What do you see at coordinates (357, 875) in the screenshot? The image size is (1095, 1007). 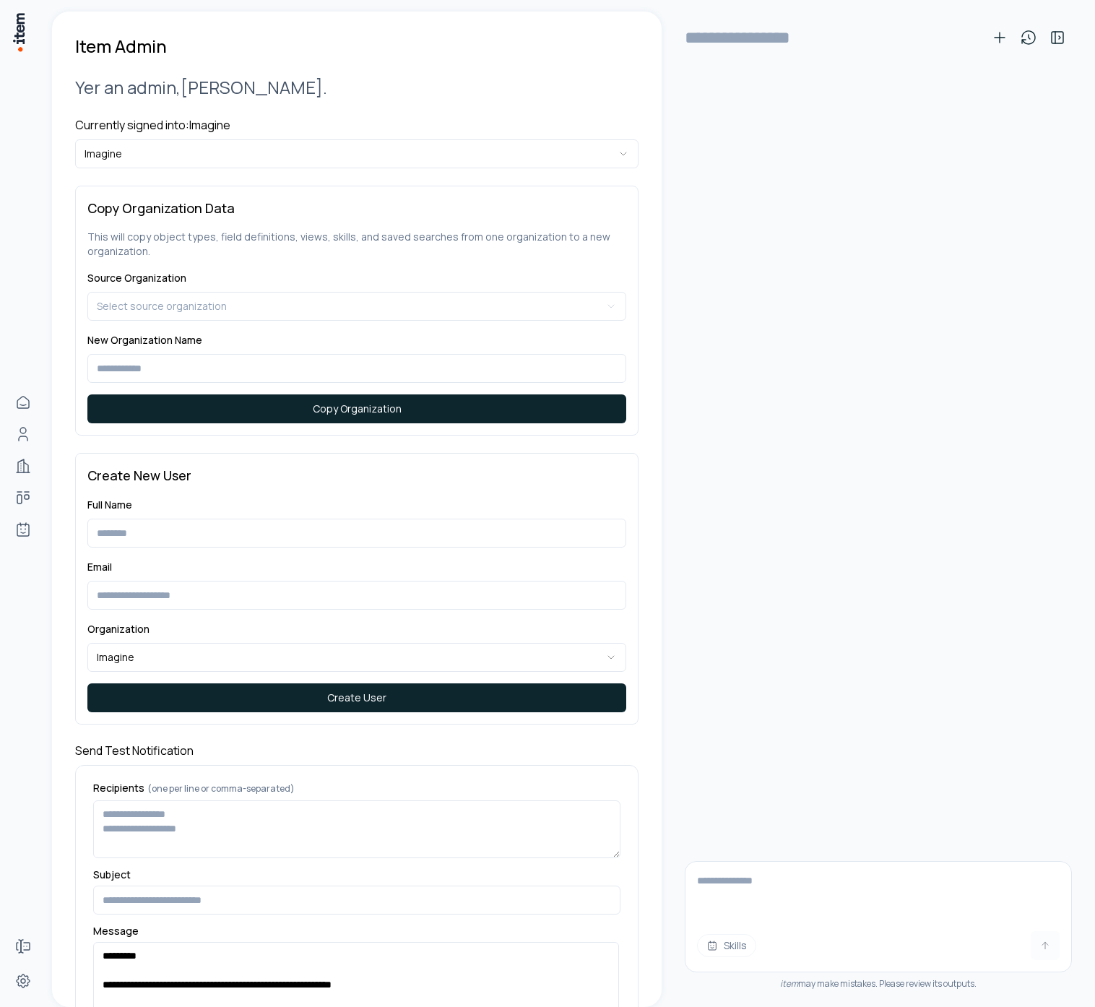 I see `label: Subject` at bounding box center [357, 875].